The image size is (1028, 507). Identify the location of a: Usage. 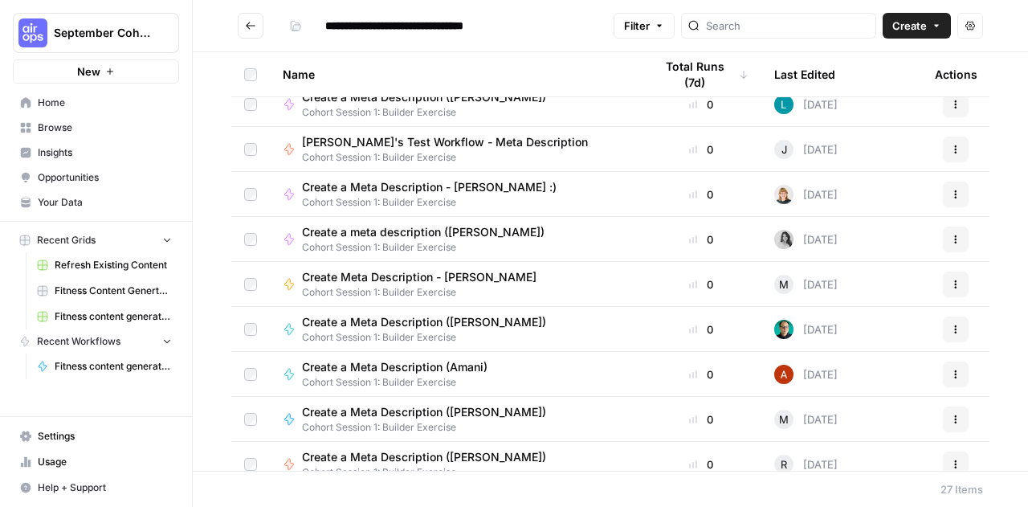
(96, 462).